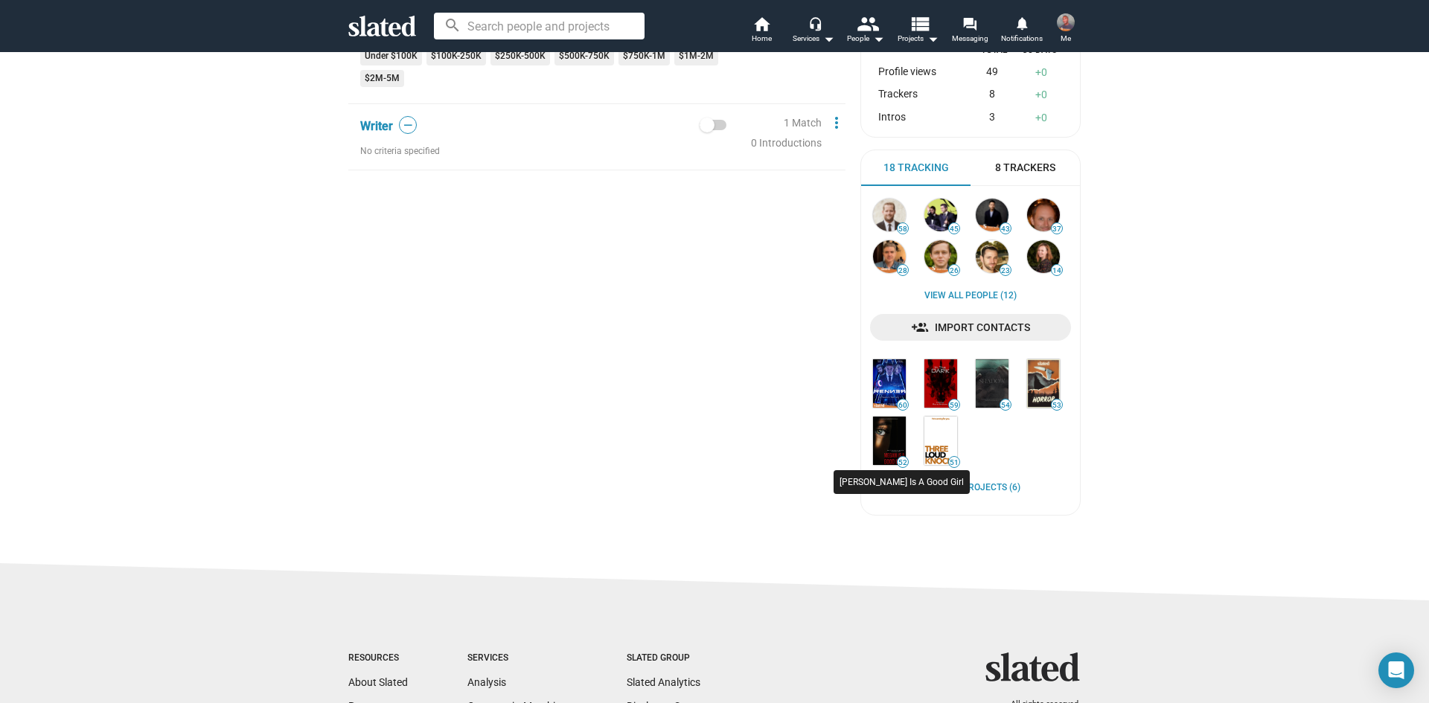 The width and height of the screenshot is (1429, 703). What do you see at coordinates (890, 441) in the screenshot?
I see `a: Megan Is A Good Girl` at bounding box center [890, 441].